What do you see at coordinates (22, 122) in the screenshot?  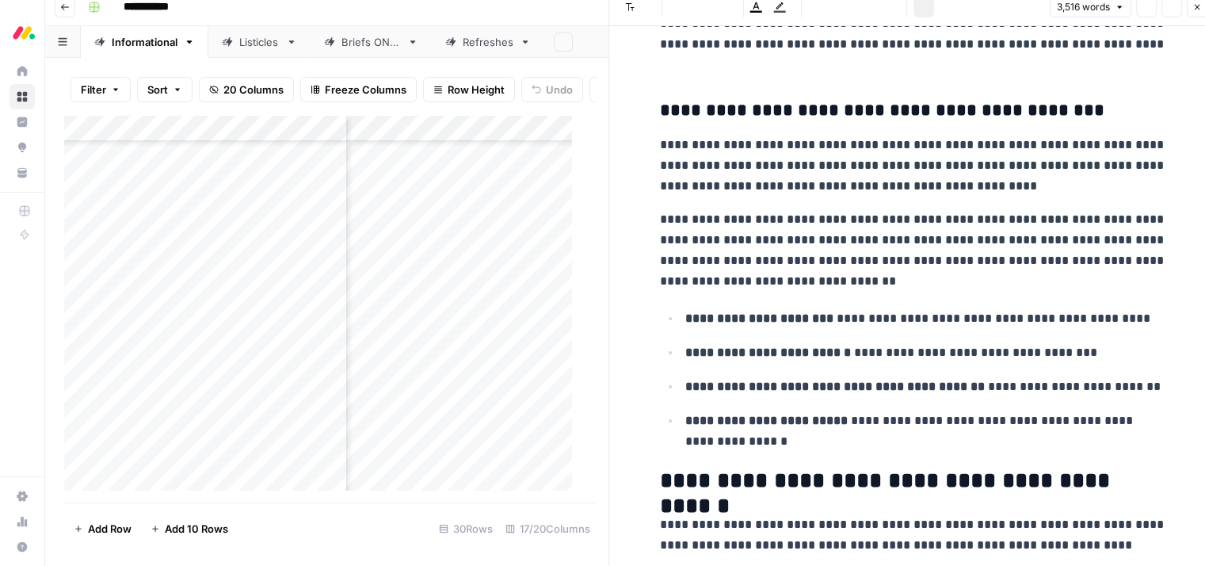 I see `a: Insights` at bounding box center [22, 122].